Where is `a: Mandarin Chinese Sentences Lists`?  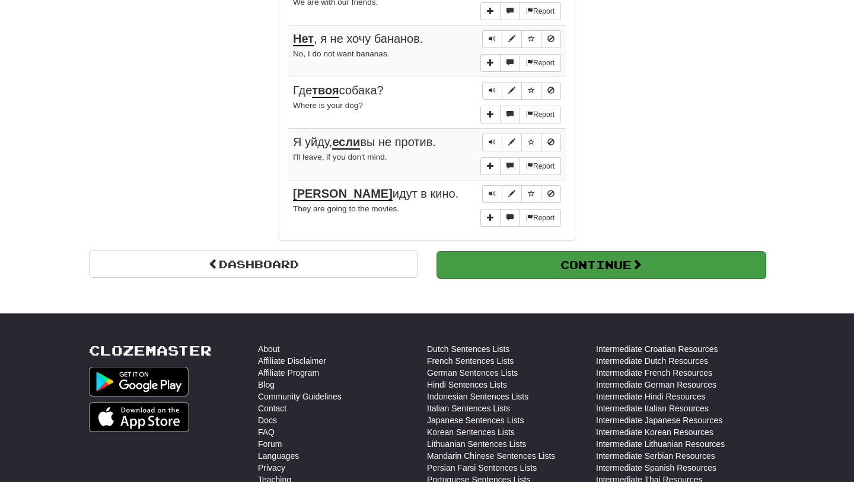 a: Mandarin Chinese Sentences Lists is located at coordinates (491, 455).